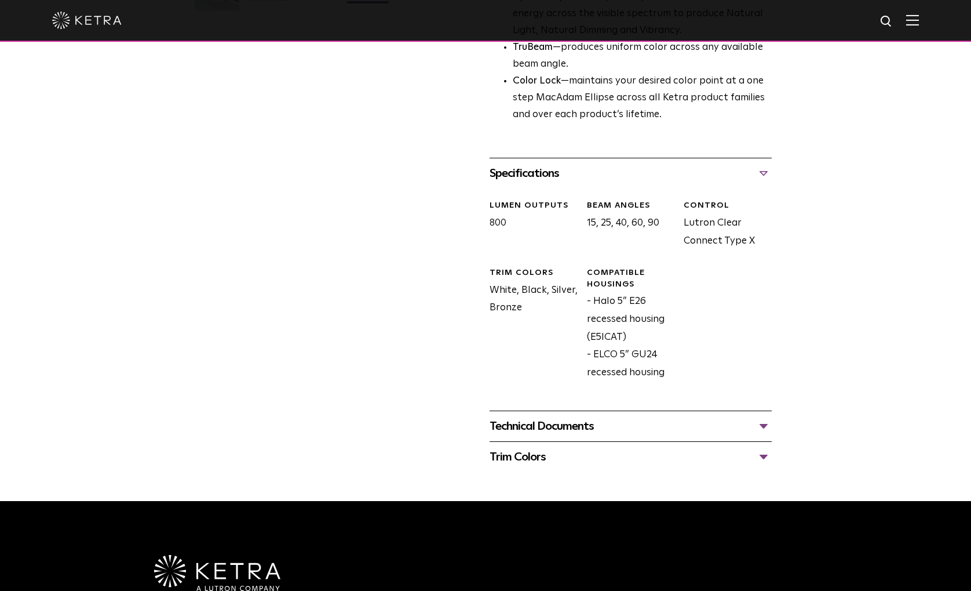 The height and width of the screenshot is (591, 971). What do you see at coordinates (642, 56) in the screenshot?
I see `li: —produces uniform color across any available beam angle.` at bounding box center [642, 56].